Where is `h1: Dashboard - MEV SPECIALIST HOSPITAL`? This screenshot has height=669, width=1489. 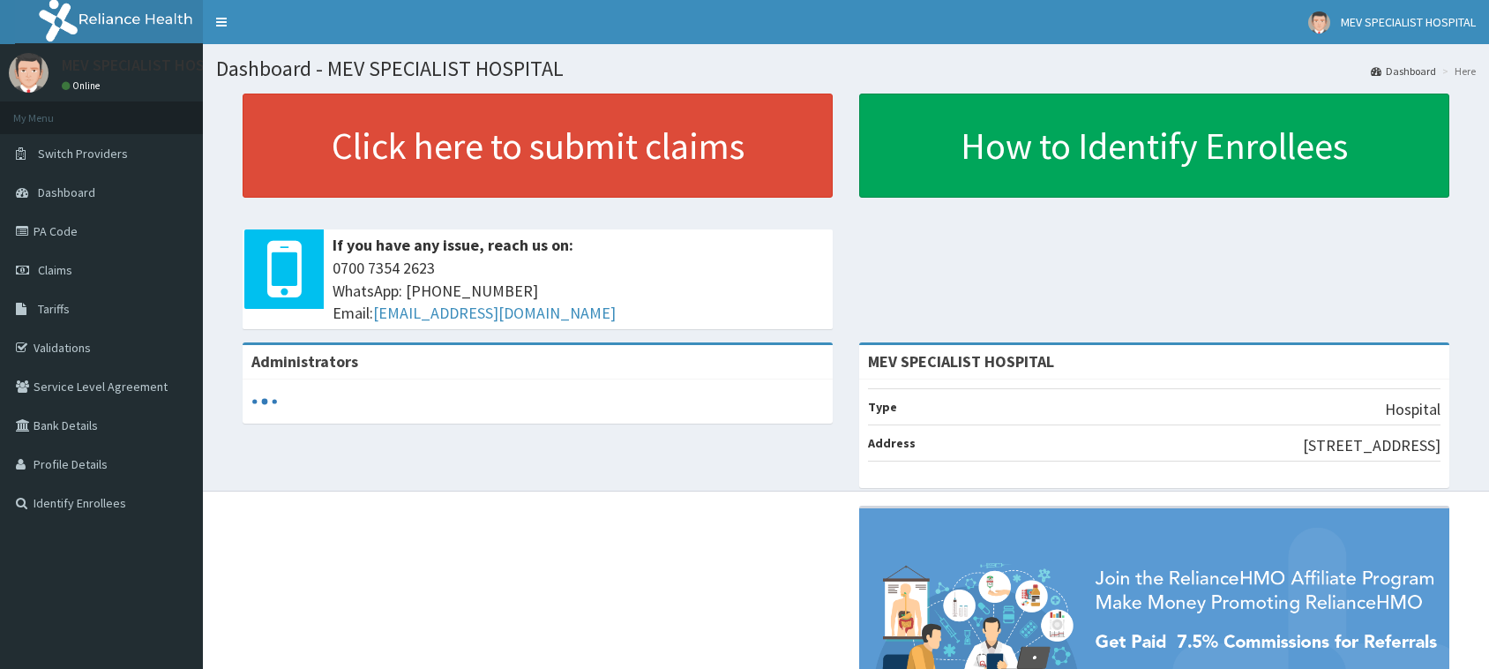 h1: Dashboard - MEV SPECIALIST HOSPITAL is located at coordinates (846, 69).